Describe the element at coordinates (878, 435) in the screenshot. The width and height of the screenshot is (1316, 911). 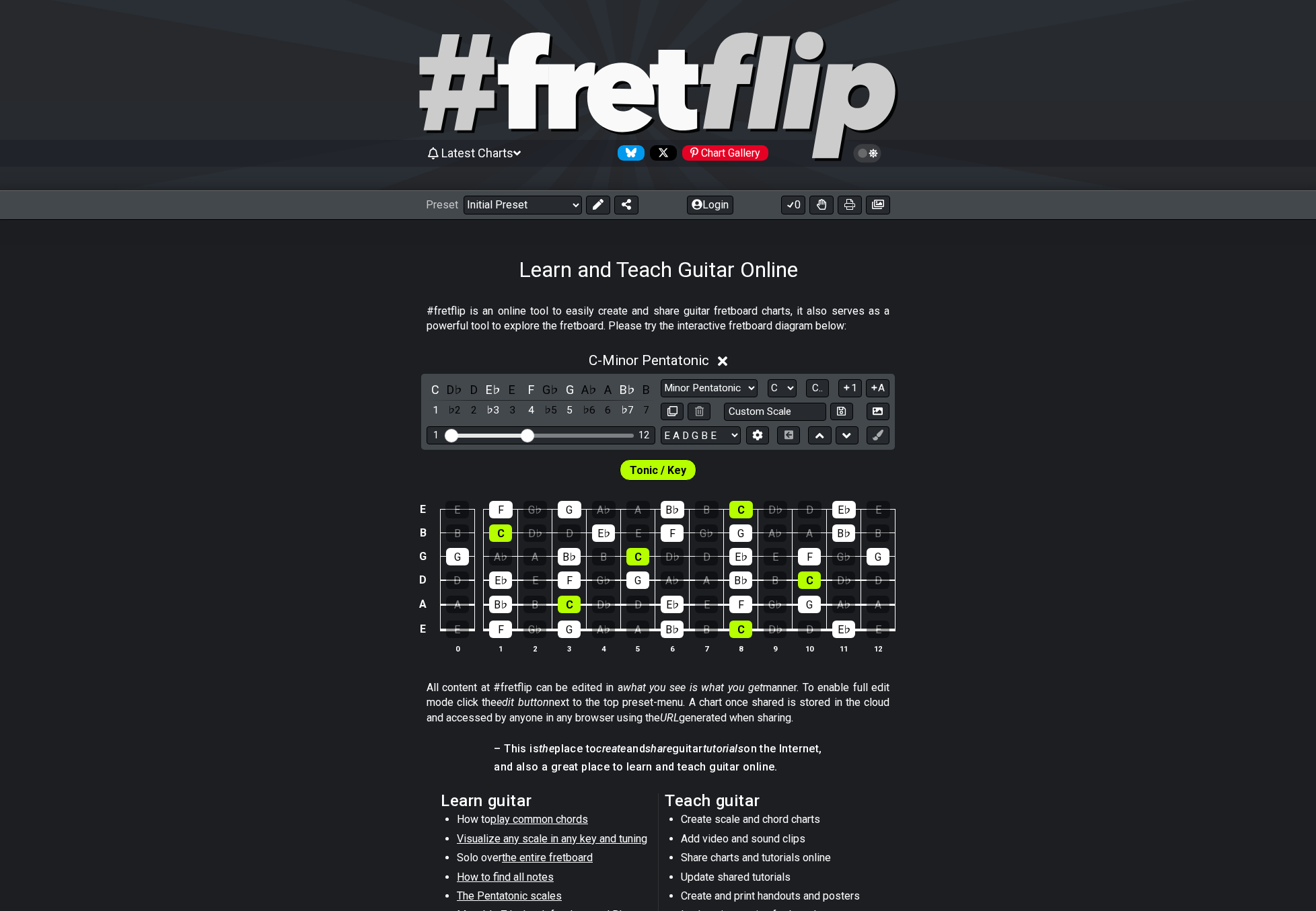
I see `button: First click edit preset to enable marker editing` at that location.